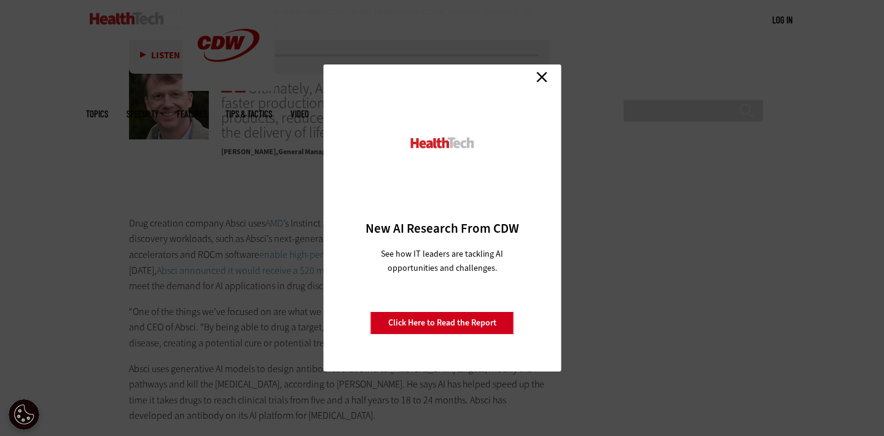  I want to click on h3: New AI Research From CDW, so click(442, 229).